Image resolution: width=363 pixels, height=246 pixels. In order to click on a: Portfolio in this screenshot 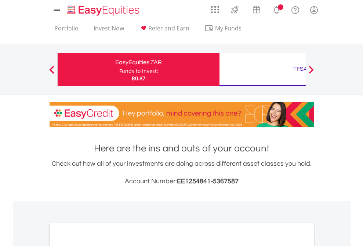, I will do `click(66, 30)`.